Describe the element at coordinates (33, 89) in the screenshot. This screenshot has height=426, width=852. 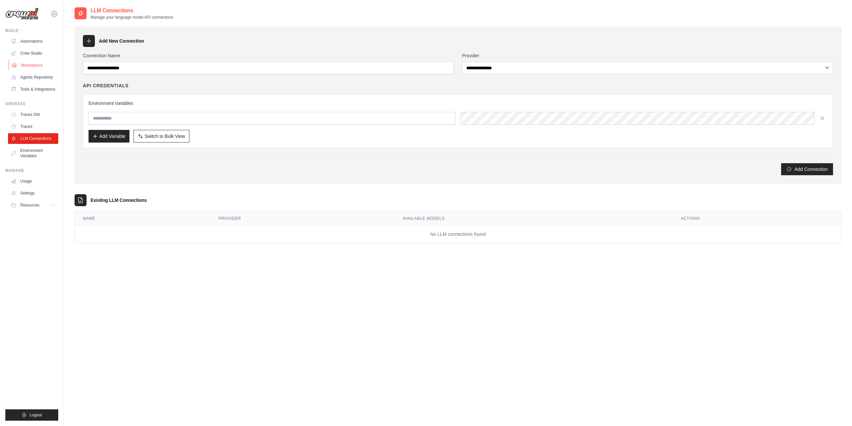
I see `a: Tools & Integrations` at that location.